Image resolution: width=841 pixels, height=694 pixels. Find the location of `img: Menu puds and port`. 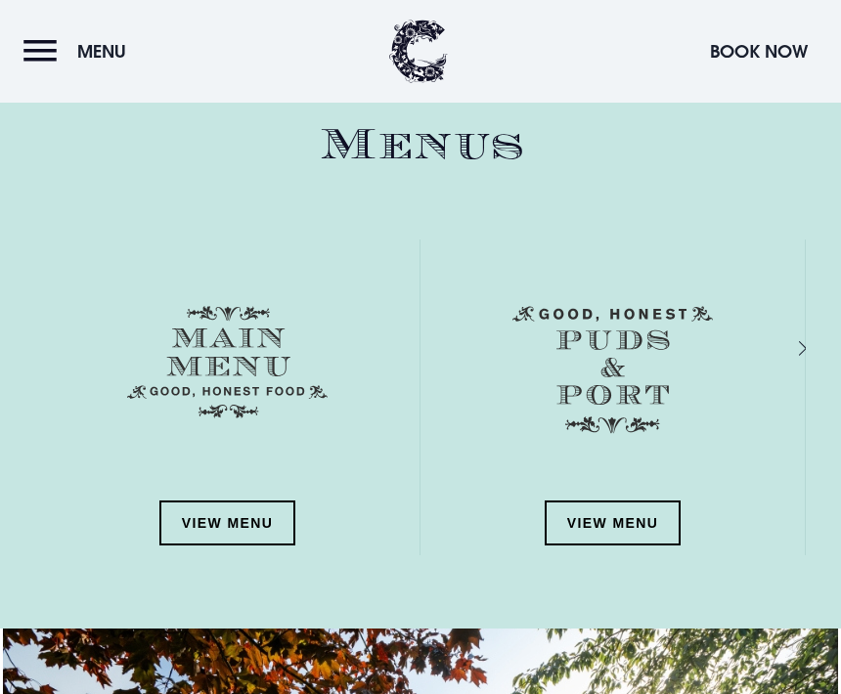

img: Menu puds and port is located at coordinates (612, 370).